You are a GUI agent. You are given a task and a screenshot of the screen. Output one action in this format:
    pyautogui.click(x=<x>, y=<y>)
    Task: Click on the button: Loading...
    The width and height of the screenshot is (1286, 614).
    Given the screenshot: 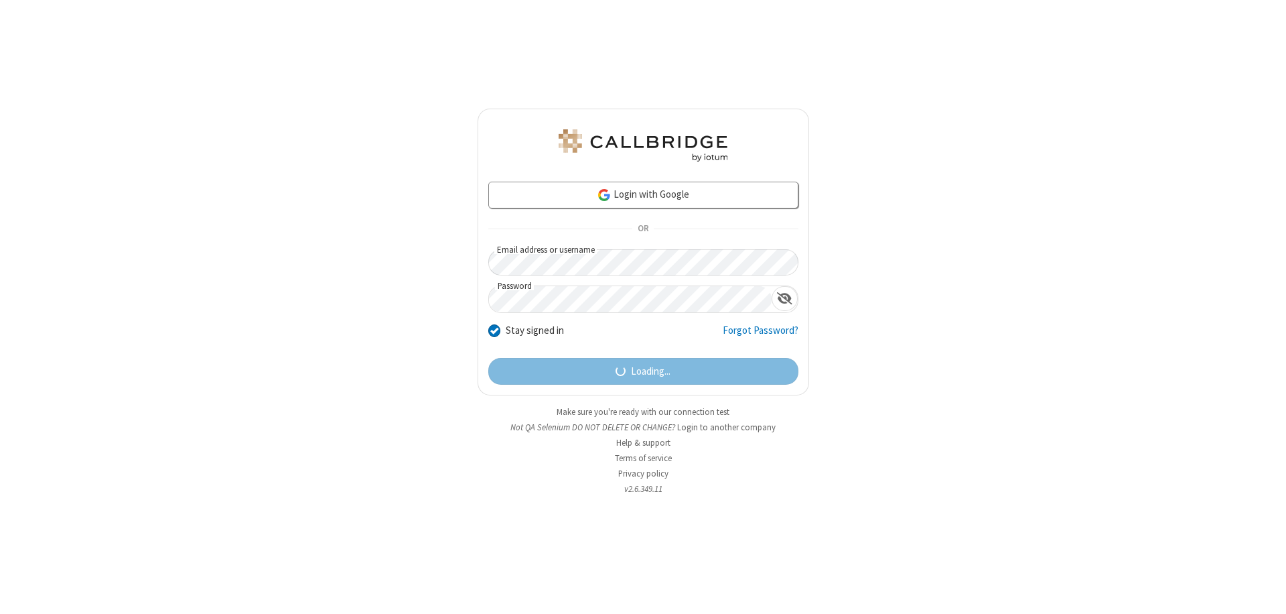 What is the action you would take?
    pyautogui.click(x=643, y=371)
    